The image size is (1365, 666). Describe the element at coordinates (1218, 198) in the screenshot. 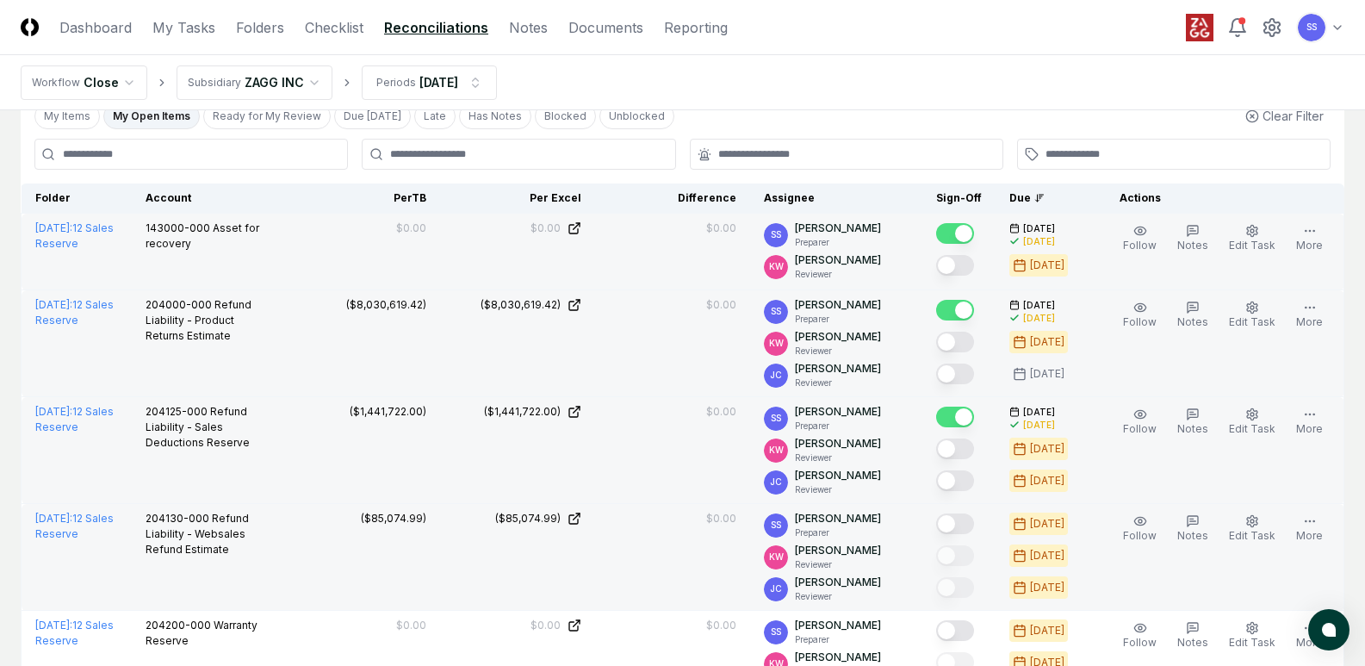

I see `div: Actions` at that location.